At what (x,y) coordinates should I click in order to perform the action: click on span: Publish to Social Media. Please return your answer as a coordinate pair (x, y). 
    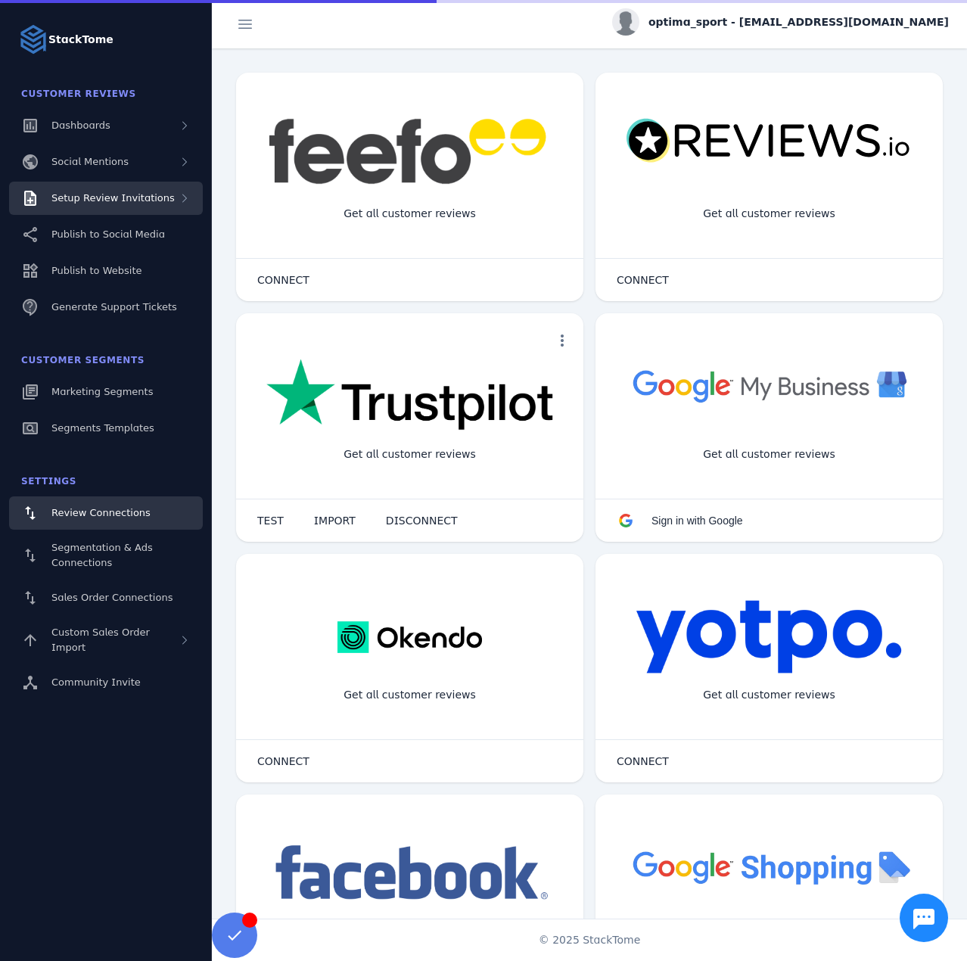
    Looking at the image, I should click on (108, 234).